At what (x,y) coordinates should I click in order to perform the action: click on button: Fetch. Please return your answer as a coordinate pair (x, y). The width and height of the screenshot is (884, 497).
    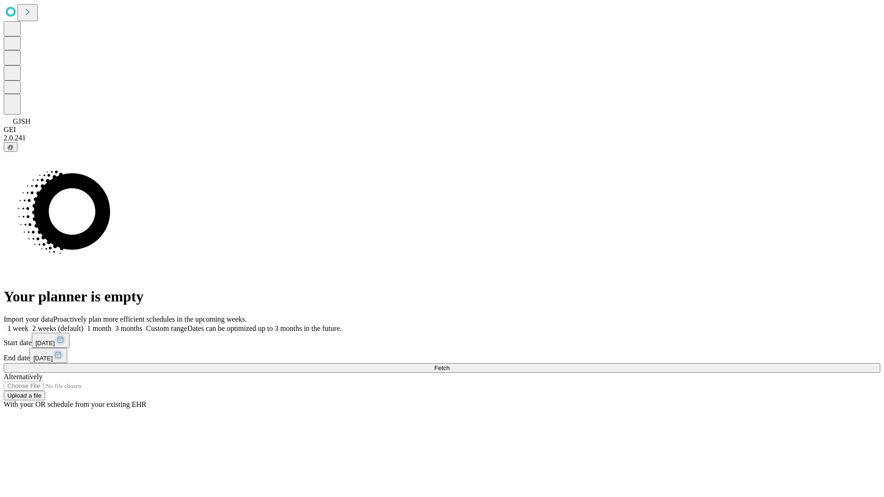
    Looking at the image, I should click on (442, 368).